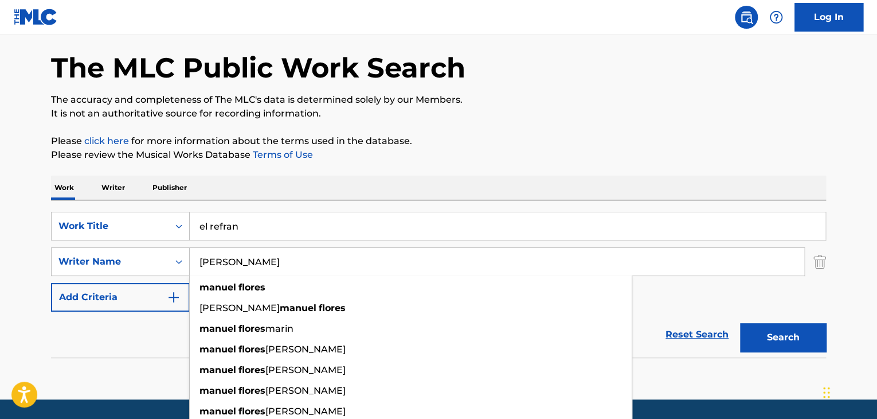 Image resolution: width=877 pixels, height=419 pixels. Describe the element at coordinates (107, 140) in the screenshot. I see `a: click here` at that location.